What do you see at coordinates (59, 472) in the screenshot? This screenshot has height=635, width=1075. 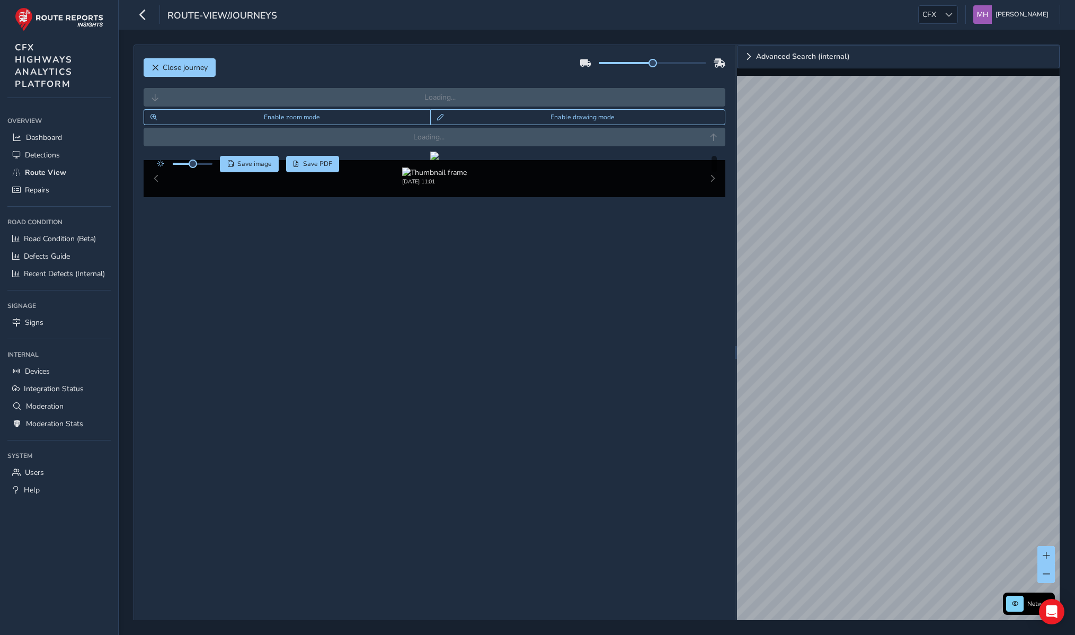 I see `a: Users` at bounding box center [59, 472].